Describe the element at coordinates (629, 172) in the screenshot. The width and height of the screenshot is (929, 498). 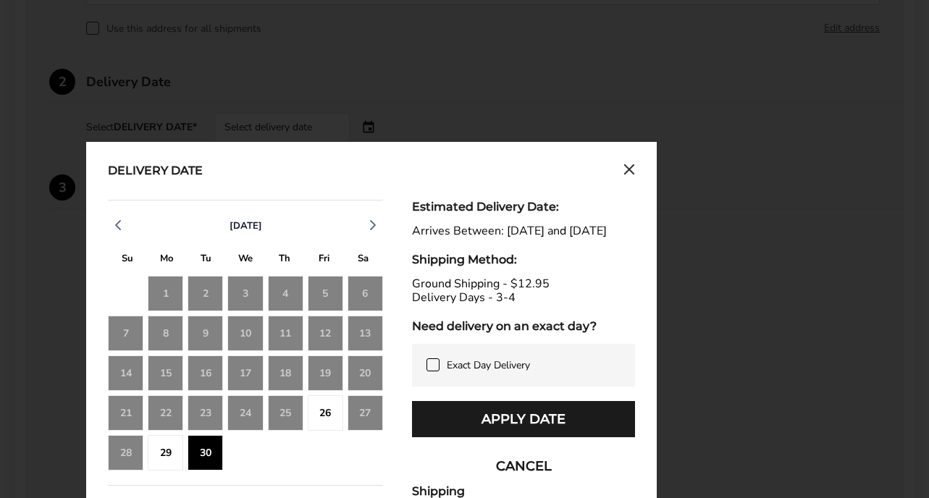
I see `button: Close calendar` at that location.